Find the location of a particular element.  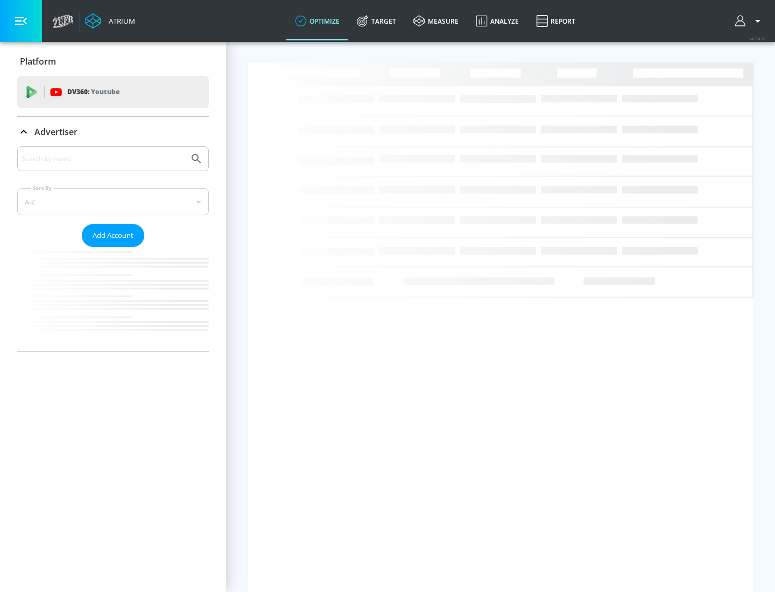

div: A-Z is located at coordinates (113, 202).